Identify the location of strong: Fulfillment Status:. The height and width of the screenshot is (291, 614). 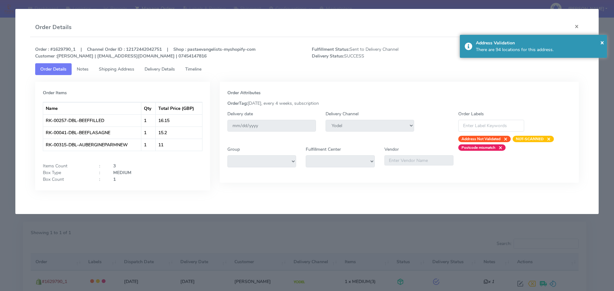
(330, 49).